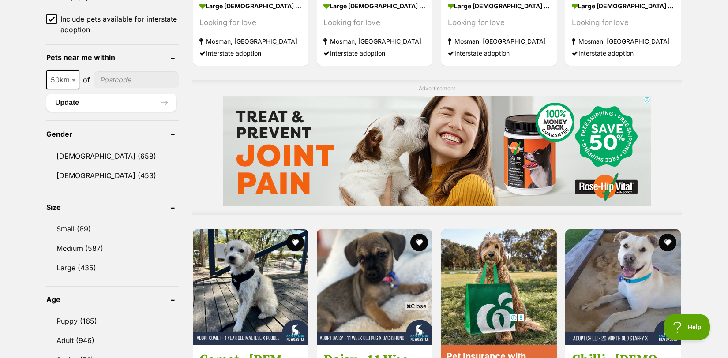 Image resolution: width=728 pixels, height=358 pixels. What do you see at coordinates (112, 134) in the screenshot?
I see `header: Gender` at bounding box center [112, 134].